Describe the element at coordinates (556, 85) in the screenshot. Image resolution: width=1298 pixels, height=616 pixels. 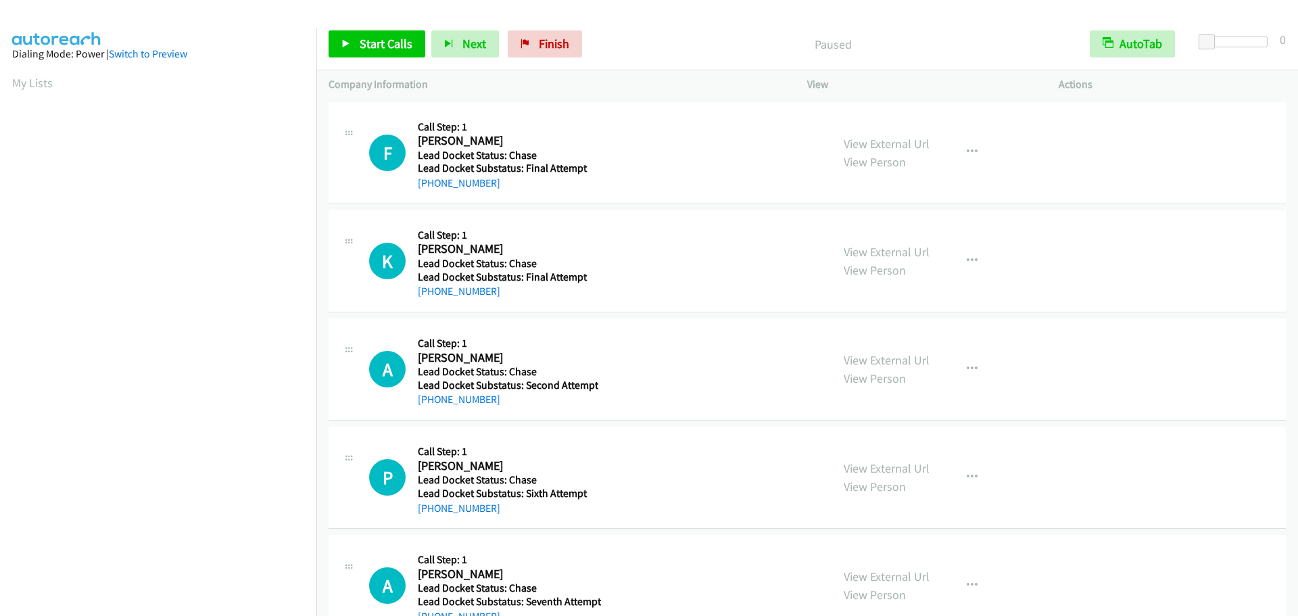
I see `p: Company Information` at that location.